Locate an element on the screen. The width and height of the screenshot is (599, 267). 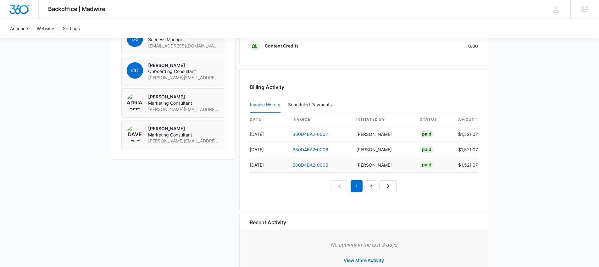
nav: Pagination is located at coordinates (364, 186).